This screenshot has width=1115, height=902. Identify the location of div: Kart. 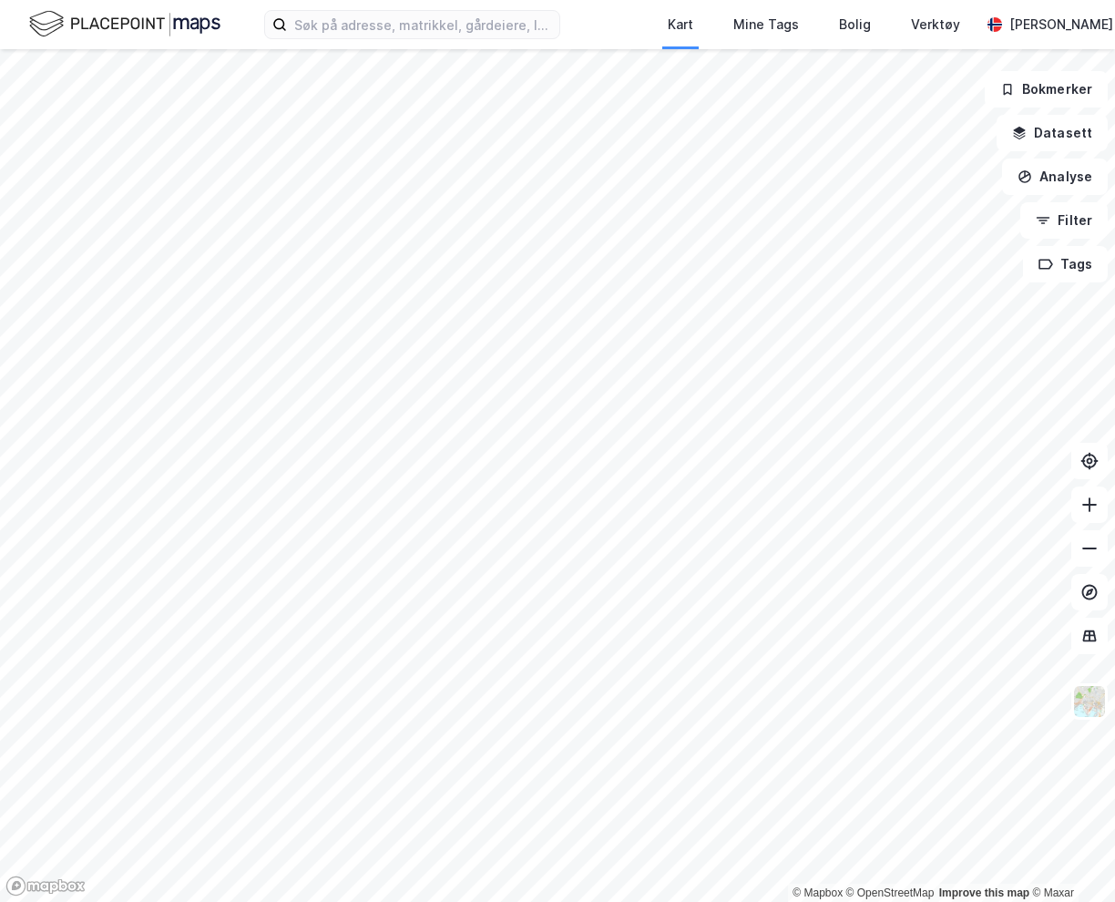
(680, 25).